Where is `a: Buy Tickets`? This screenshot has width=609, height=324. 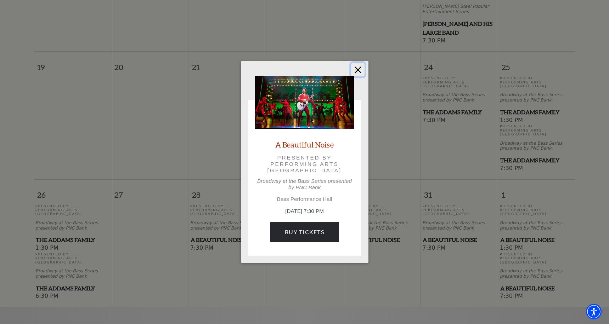 a: Buy Tickets is located at coordinates (304, 232).